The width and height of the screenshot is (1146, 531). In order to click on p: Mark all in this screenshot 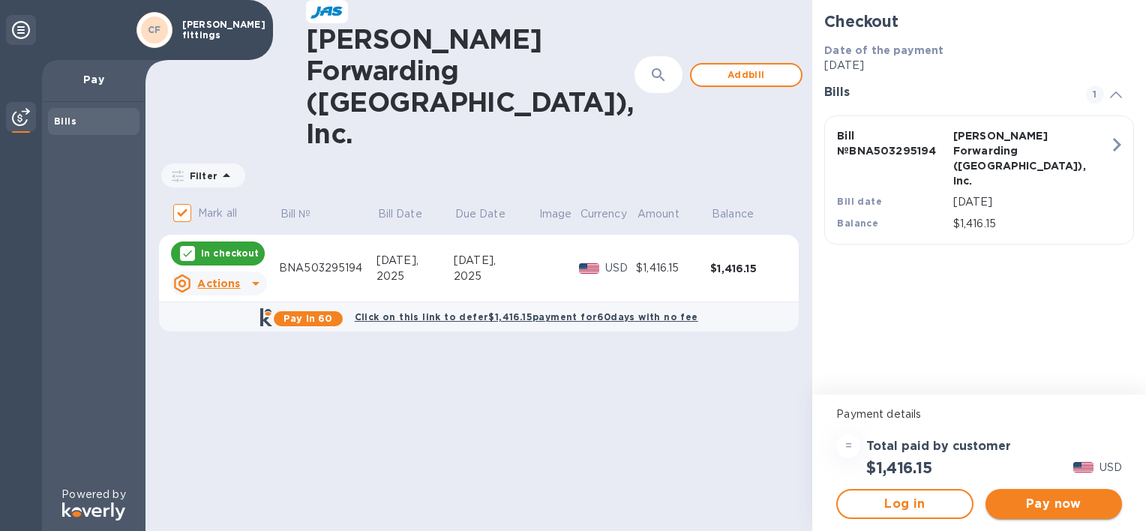, I will do `click(218, 213)`.